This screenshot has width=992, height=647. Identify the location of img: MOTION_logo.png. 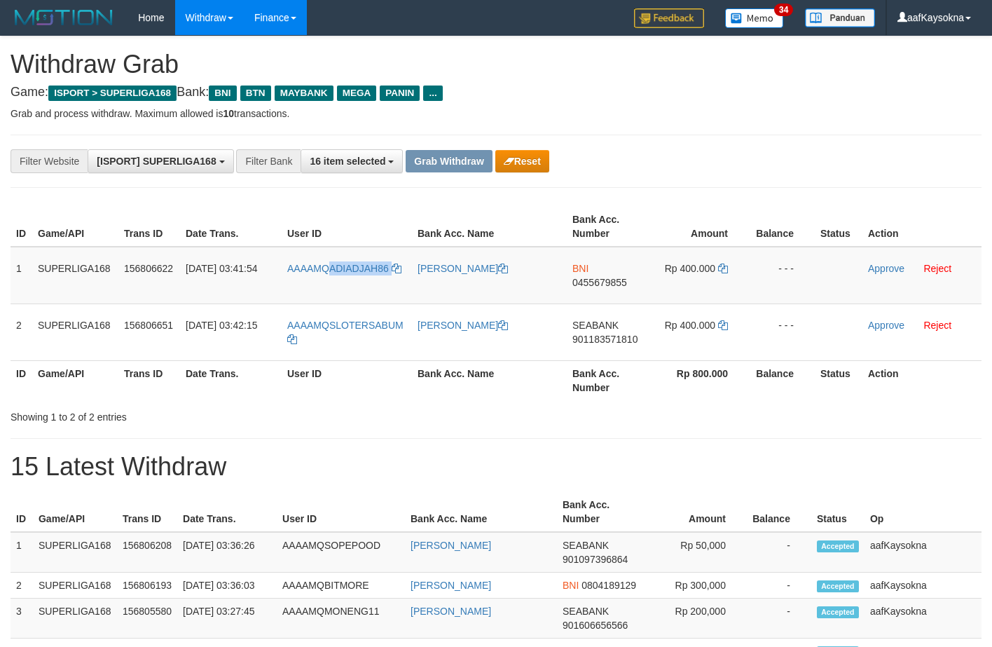
(64, 18).